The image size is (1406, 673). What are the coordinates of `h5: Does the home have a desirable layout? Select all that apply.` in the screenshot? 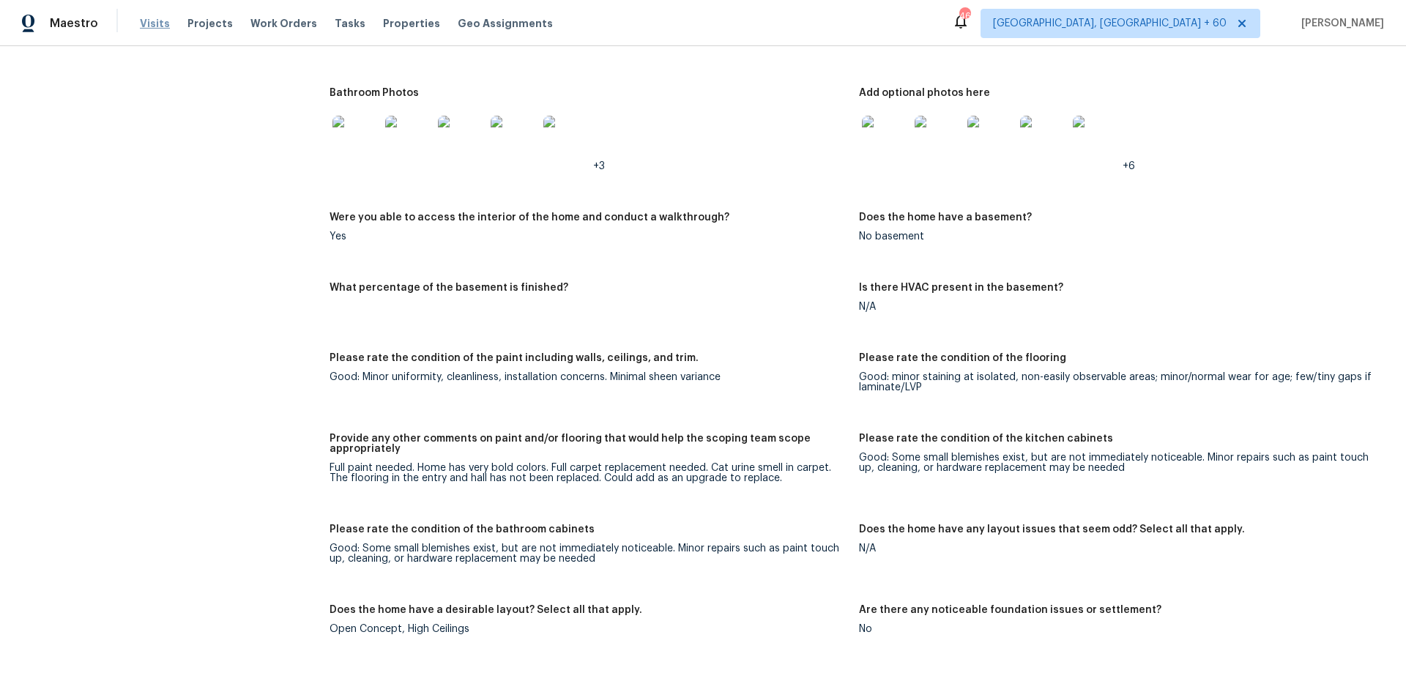 It's located at (486, 610).